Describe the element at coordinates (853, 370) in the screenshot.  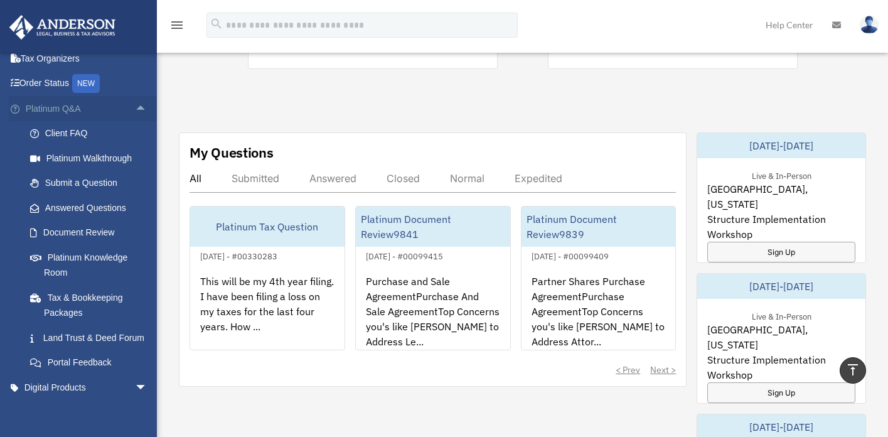
I see `a: vertical_align_top` at that location.